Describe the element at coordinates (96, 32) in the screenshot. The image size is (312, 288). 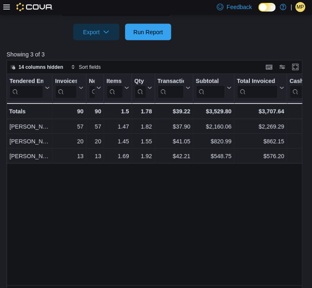
I see `span: Export` at that location.